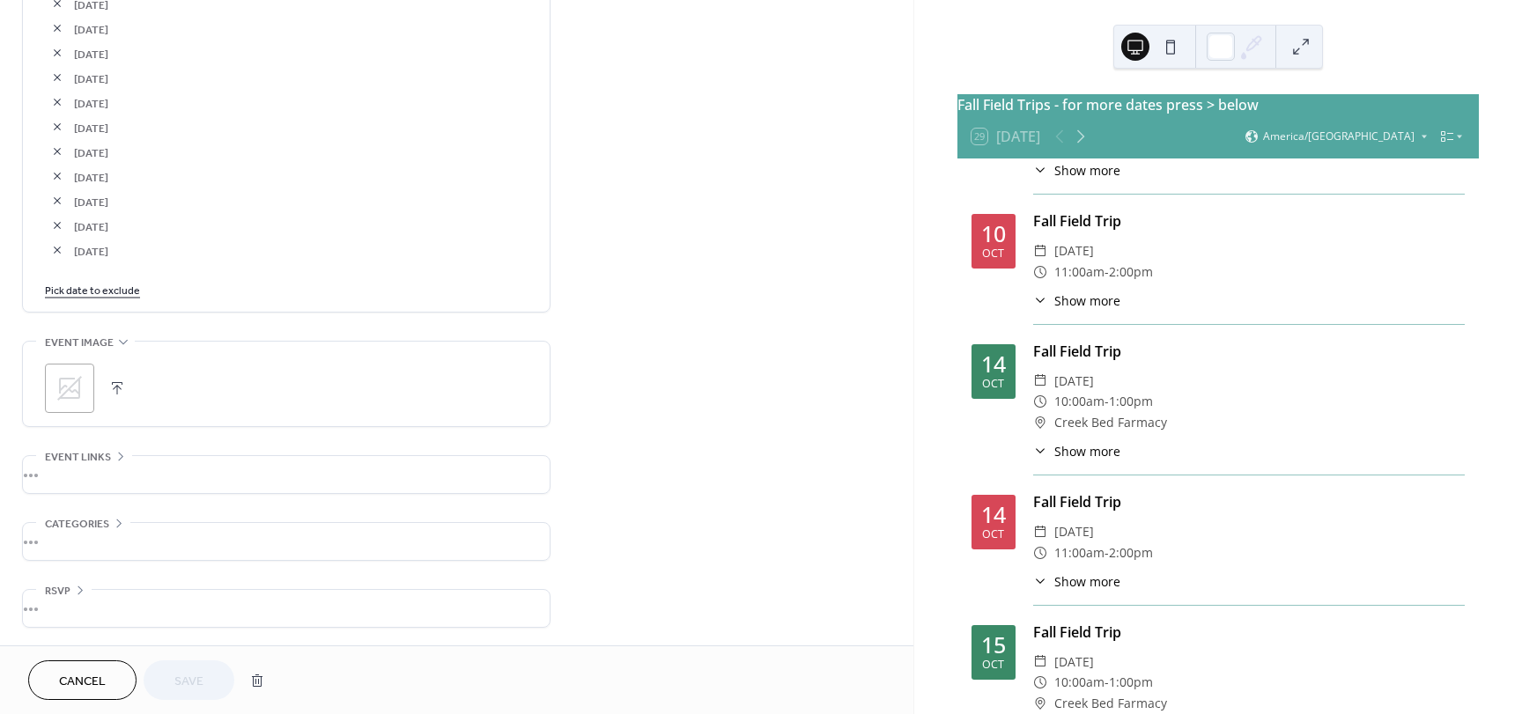 Image resolution: width=1522 pixels, height=714 pixels. I want to click on button: Cancel, so click(82, 680).